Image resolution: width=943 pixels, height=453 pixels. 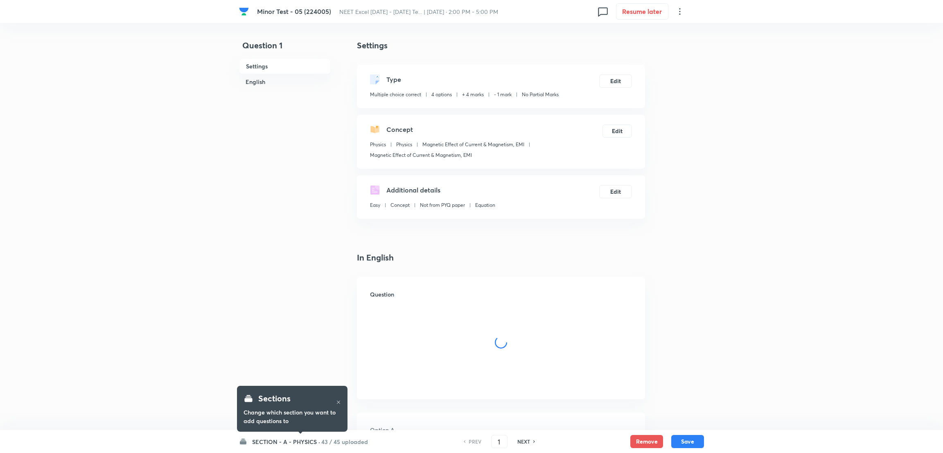 I want to click on img: questionDetails.svg, so click(x=375, y=190).